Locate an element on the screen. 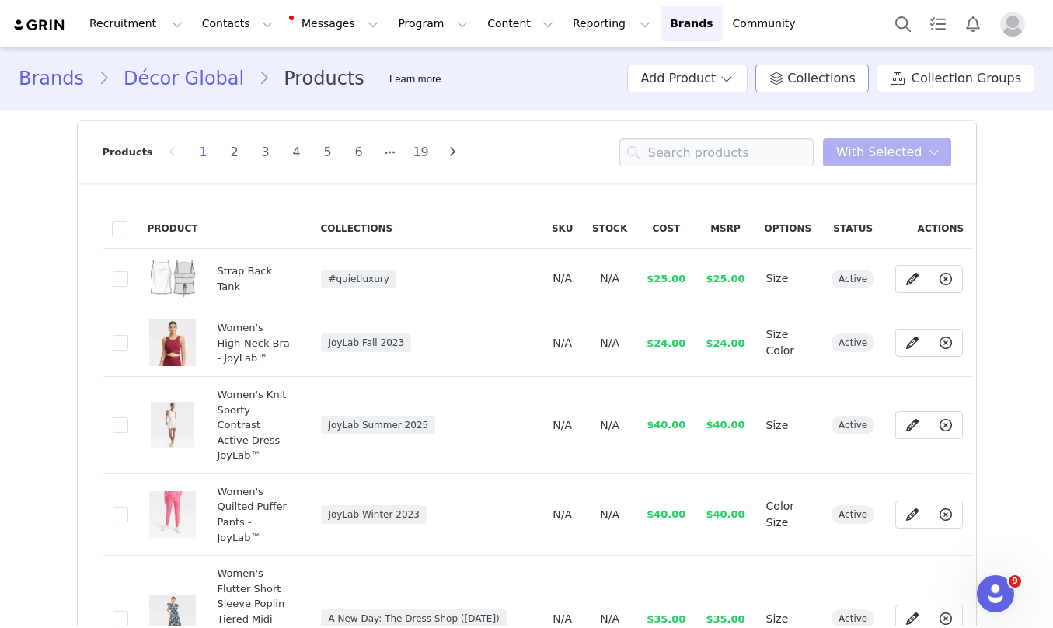  a: Tasks is located at coordinates (938, 23).